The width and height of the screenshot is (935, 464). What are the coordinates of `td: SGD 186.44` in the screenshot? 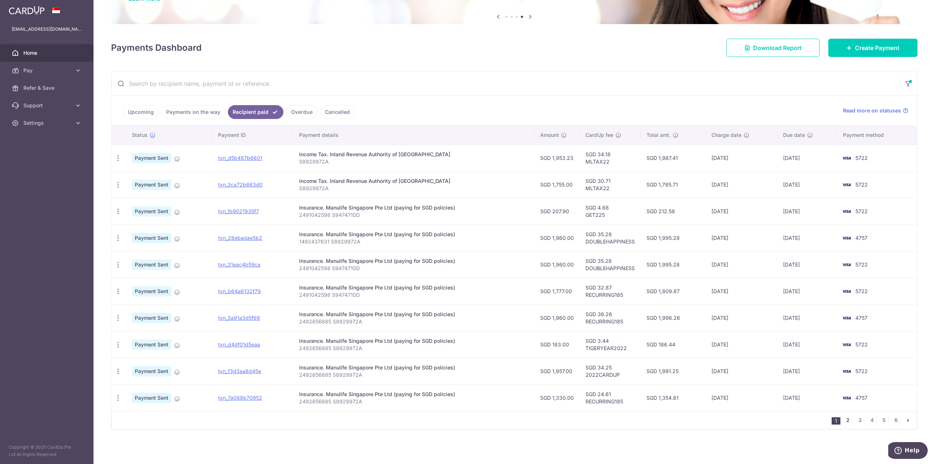 It's located at (673, 344).